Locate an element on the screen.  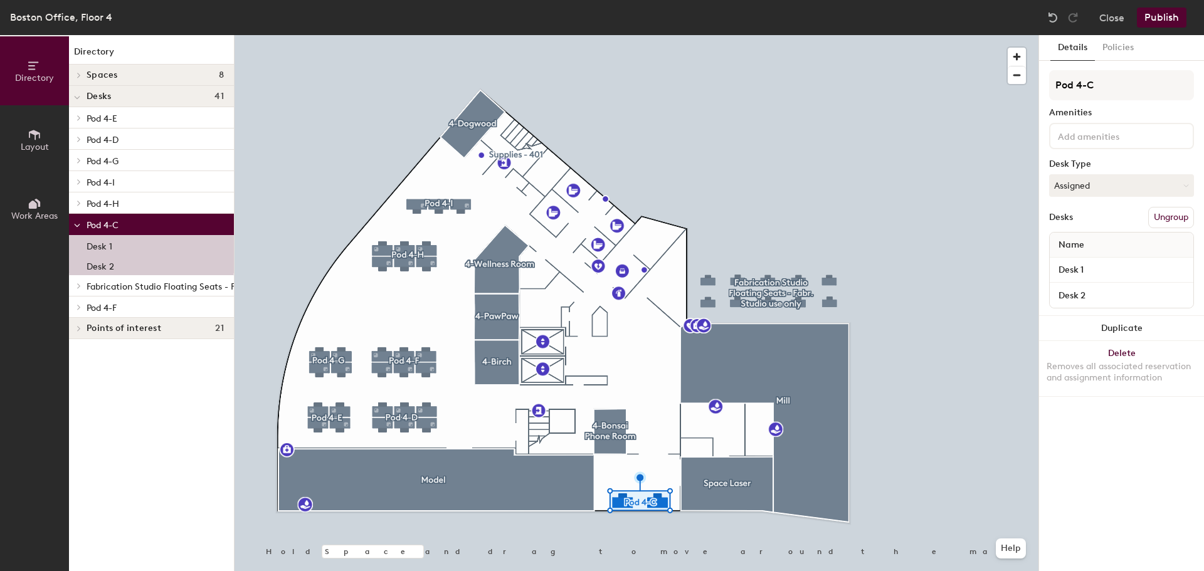
button: DeleteRemoves all associated reservation and assignment information is located at coordinates (1121, 369).